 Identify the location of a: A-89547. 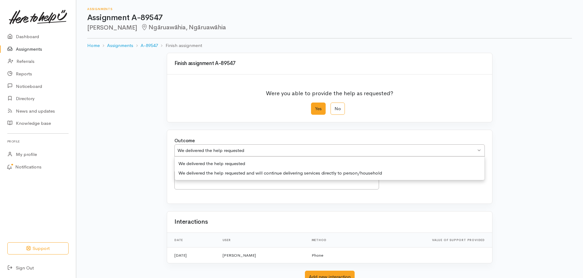
(149, 45).